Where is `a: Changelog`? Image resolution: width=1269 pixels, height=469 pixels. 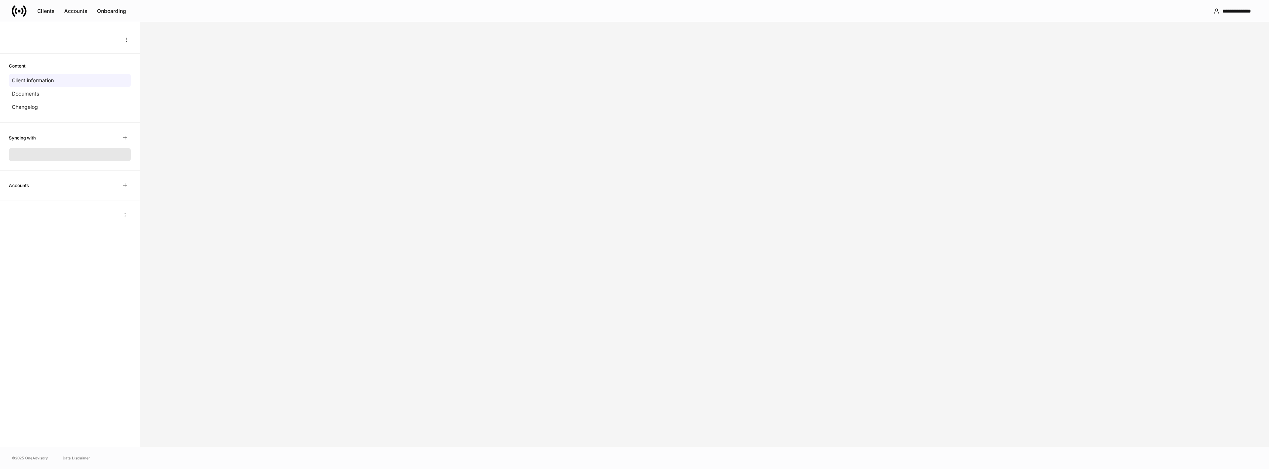
a: Changelog is located at coordinates (70, 107).